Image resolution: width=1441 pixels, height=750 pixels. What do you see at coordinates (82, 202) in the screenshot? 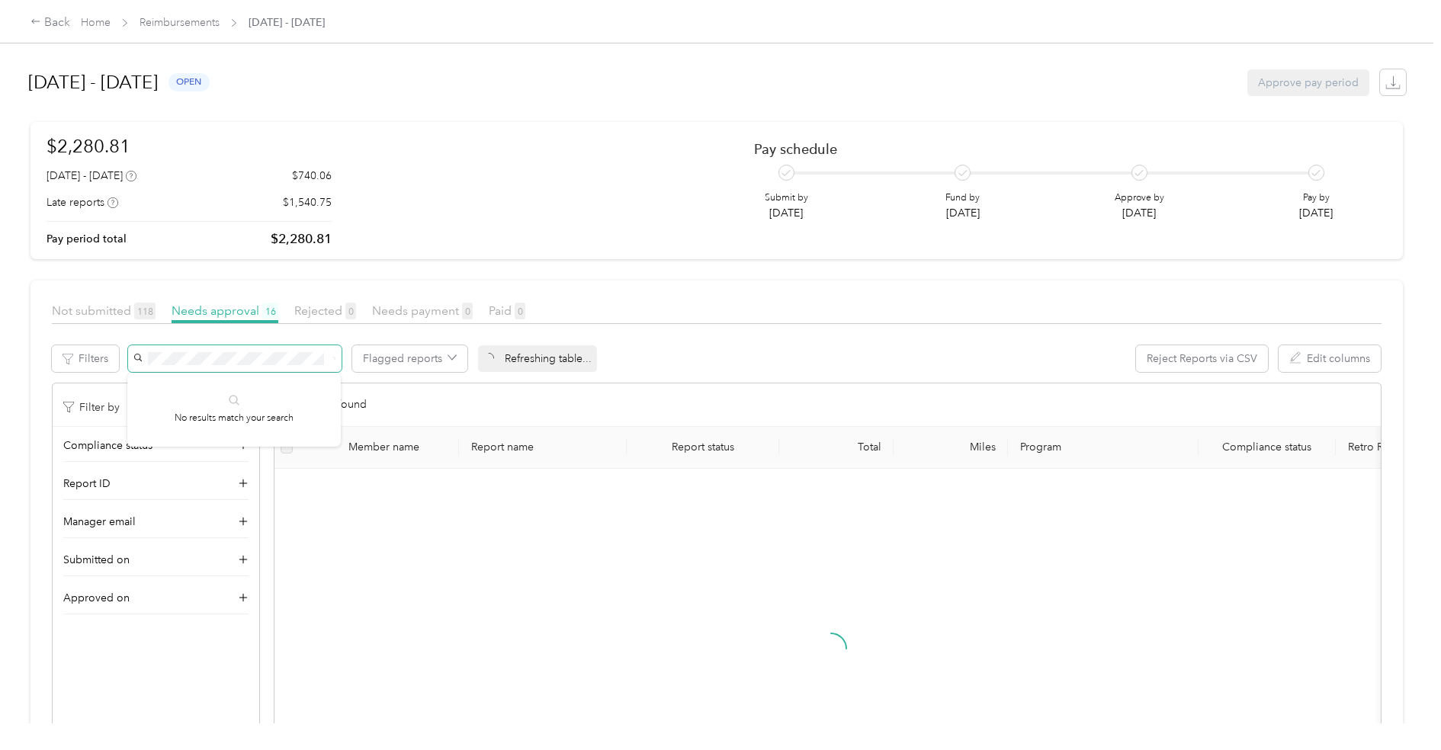
I see `div: Late reports` at bounding box center [82, 202].